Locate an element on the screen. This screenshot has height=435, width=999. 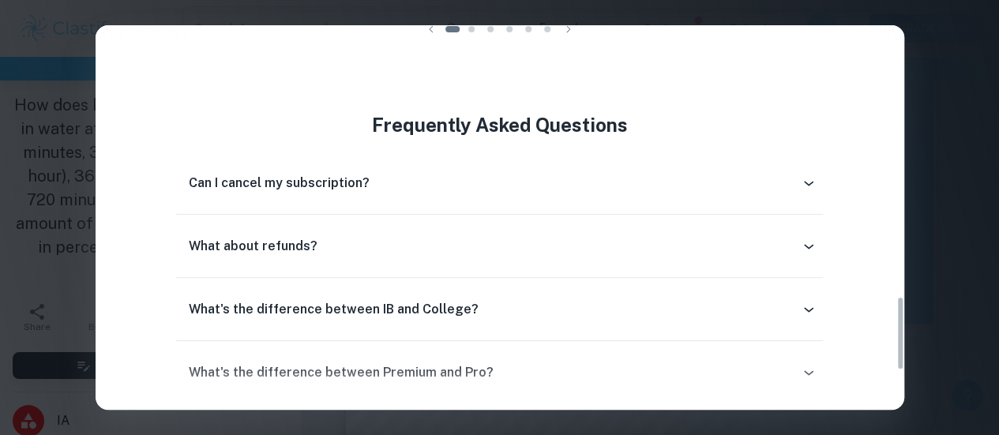
div: What about refunds? is located at coordinates (499, 246).